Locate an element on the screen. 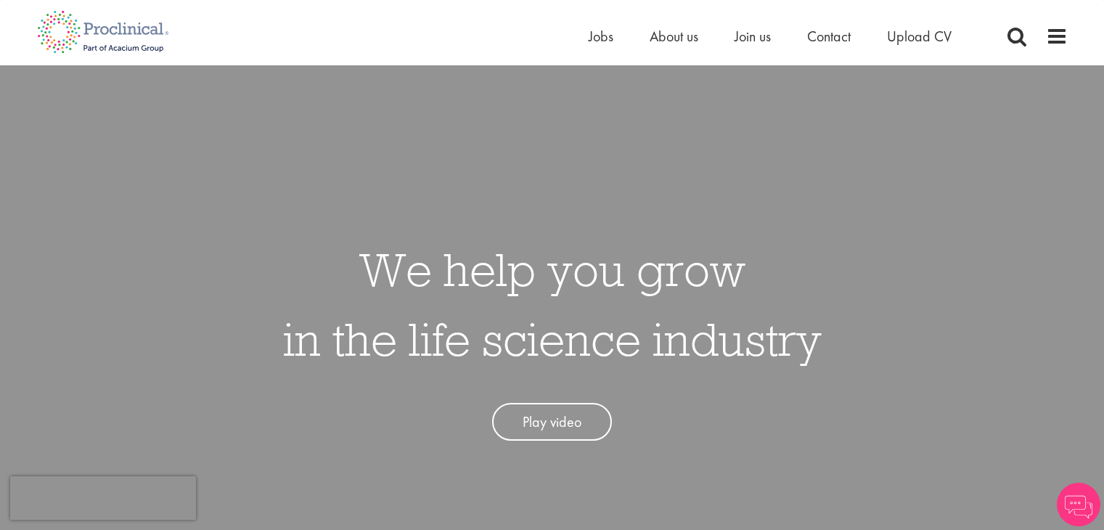 The image size is (1104, 530). span: Contact is located at coordinates (829, 36).